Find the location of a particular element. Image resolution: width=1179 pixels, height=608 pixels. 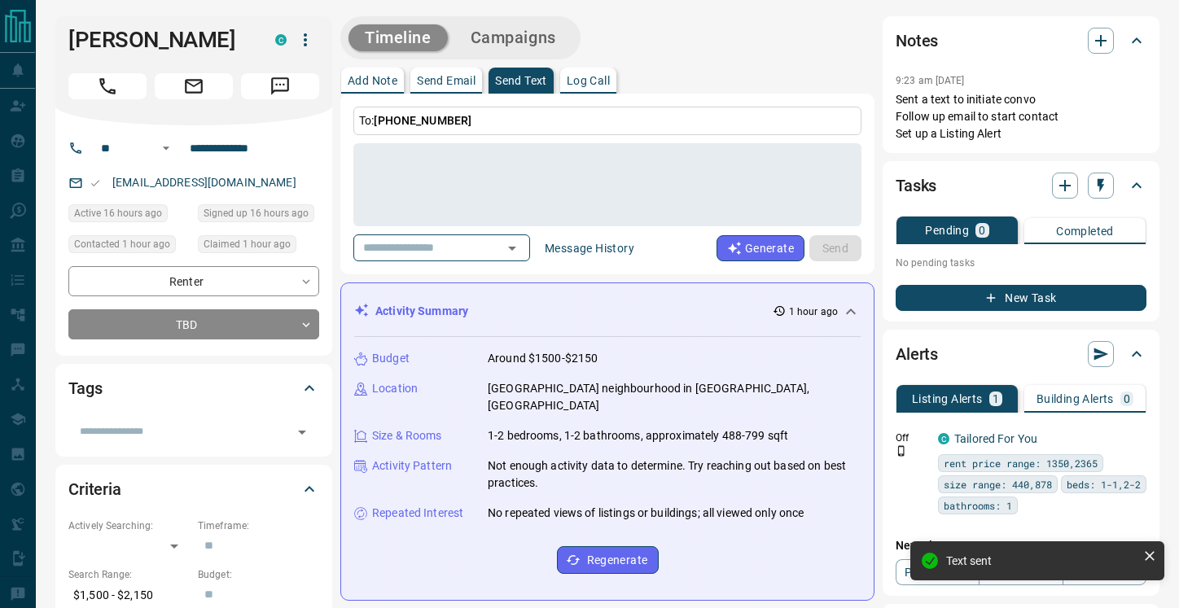

div: Alerts is located at coordinates (1021, 354).